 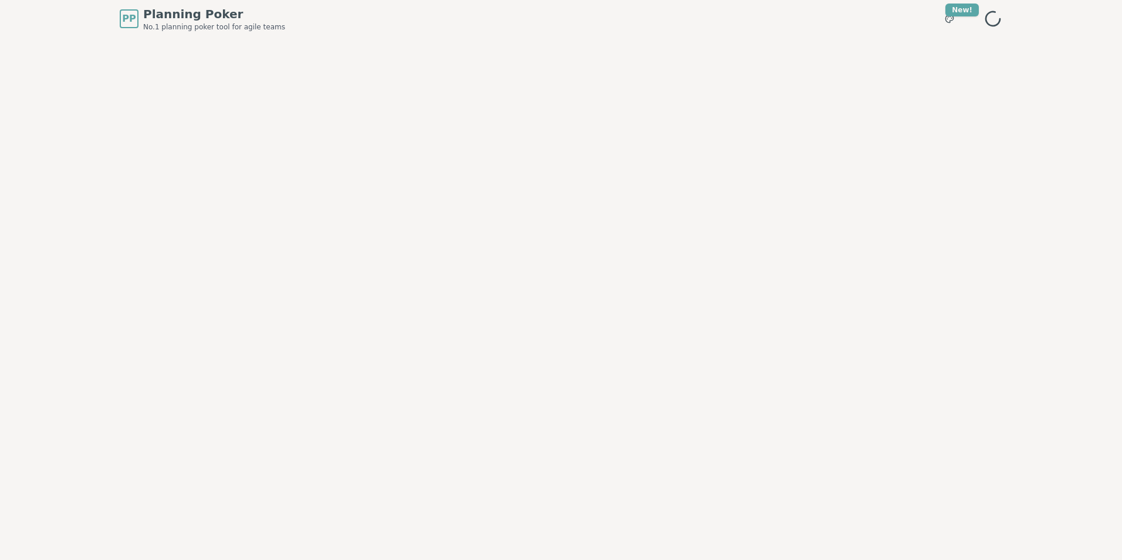 I want to click on span: Planning Poker, so click(x=214, y=14).